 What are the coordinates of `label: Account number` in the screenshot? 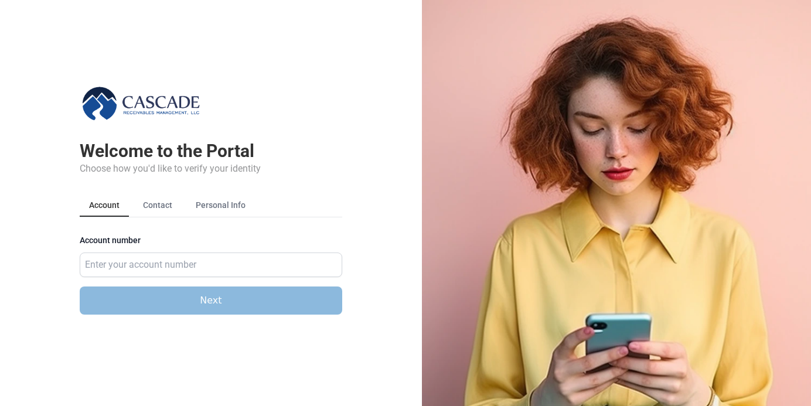 It's located at (211, 243).